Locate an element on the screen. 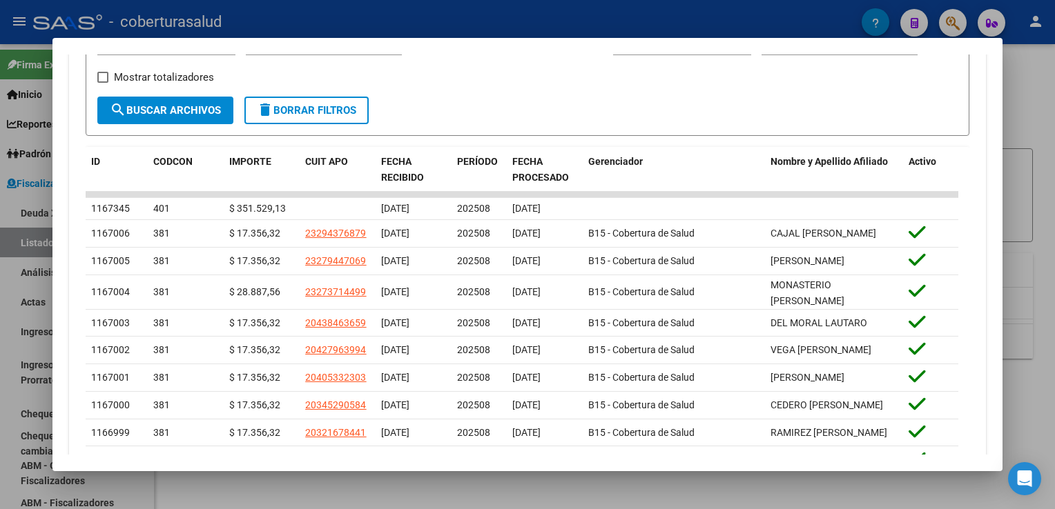  span: $ 351.529,13 is located at coordinates (257, 208).